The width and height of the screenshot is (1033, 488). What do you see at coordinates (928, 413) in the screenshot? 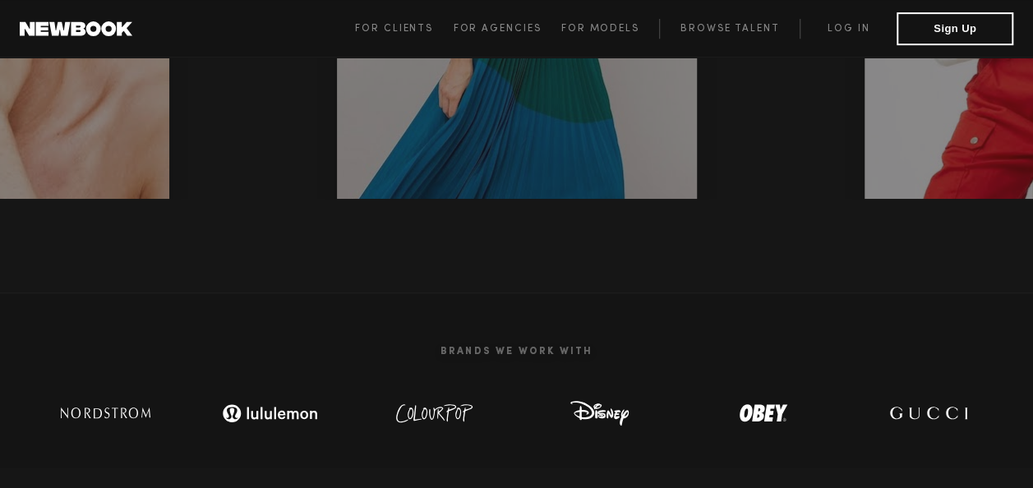
I see `img: logo-gucci.svg` at bounding box center [928, 413].